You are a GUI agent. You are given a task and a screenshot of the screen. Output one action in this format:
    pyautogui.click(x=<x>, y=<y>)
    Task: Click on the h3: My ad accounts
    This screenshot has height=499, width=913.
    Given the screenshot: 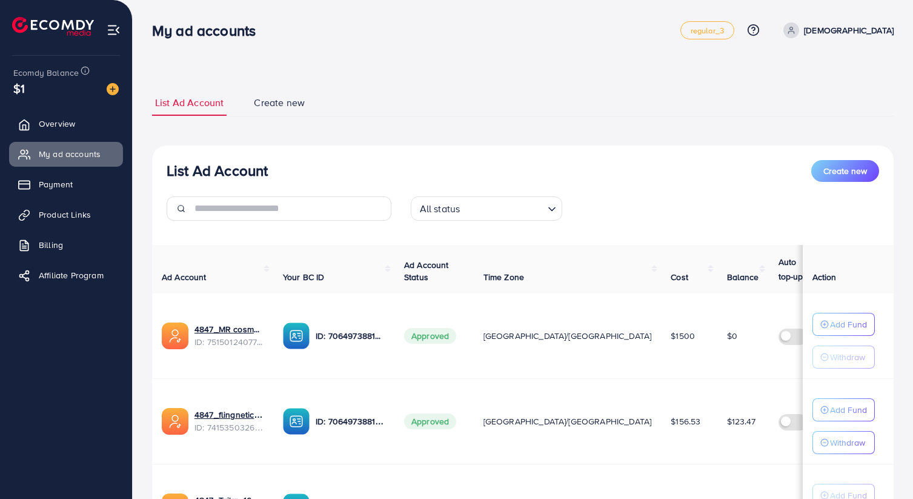 What is the action you would take?
    pyautogui.click(x=208, y=30)
    